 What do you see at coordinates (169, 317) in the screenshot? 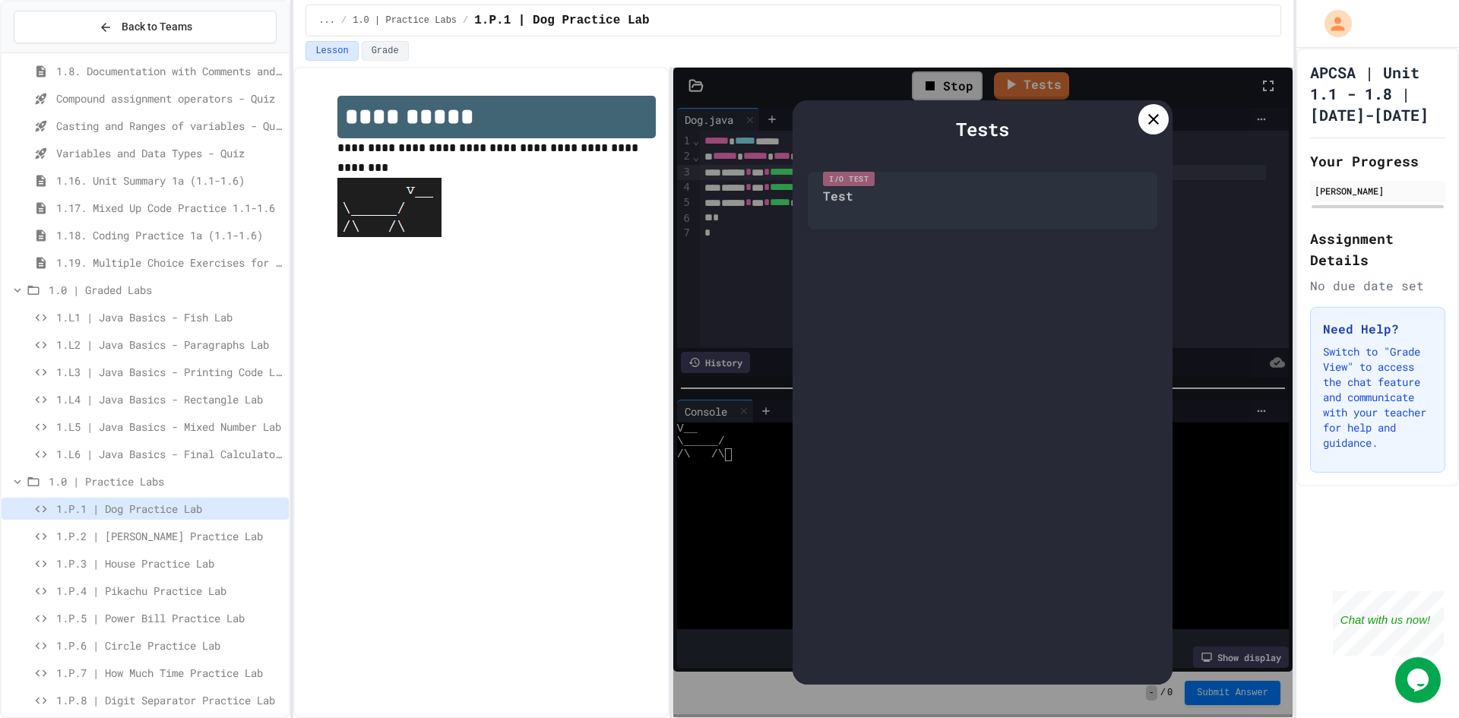
I see `span: 1.L1 | Java Basics - Fish Lab` at bounding box center [169, 317].